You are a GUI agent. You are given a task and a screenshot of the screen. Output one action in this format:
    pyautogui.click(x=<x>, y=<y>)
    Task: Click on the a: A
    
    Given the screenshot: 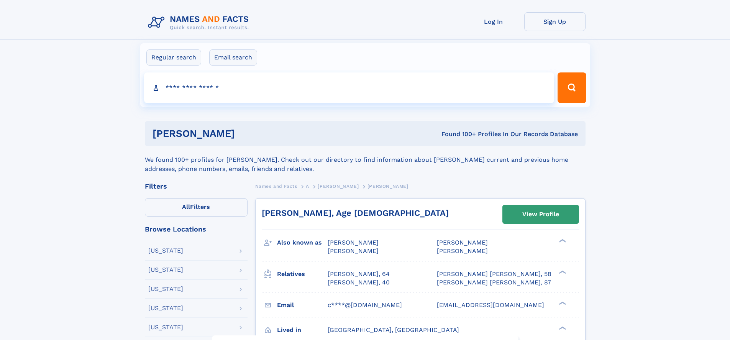 What is the action you would take?
    pyautogui.click(x=307, y=186)
    